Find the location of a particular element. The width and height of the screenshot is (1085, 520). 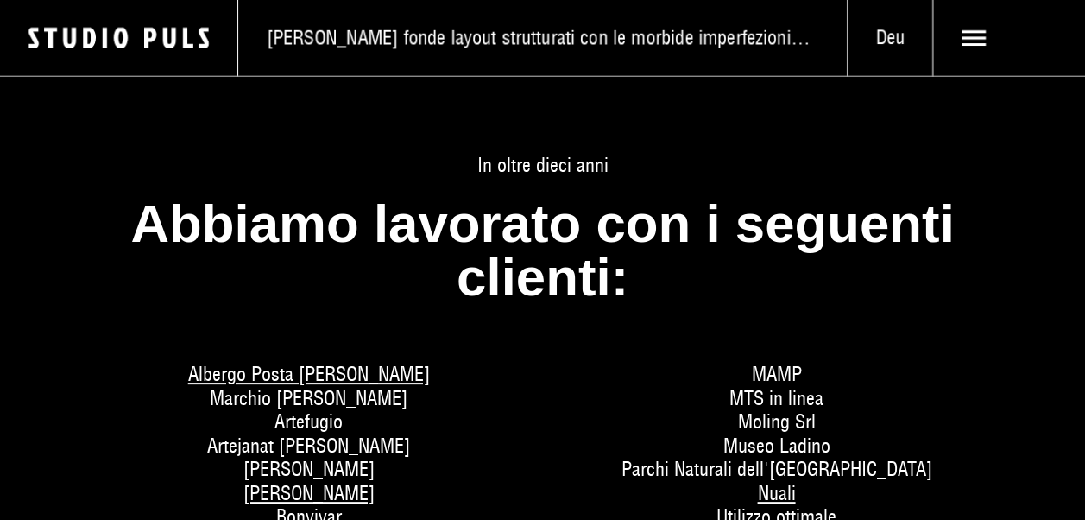

span: Artefugio is located at coordinates (308, 421).